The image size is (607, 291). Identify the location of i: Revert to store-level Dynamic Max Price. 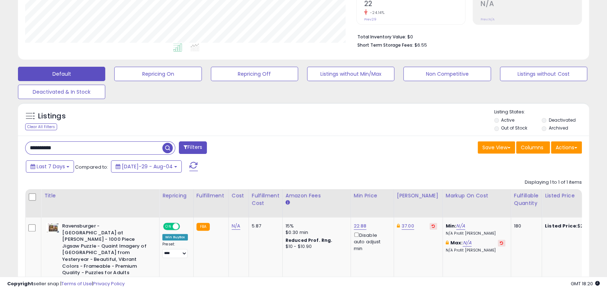
(433, 226).